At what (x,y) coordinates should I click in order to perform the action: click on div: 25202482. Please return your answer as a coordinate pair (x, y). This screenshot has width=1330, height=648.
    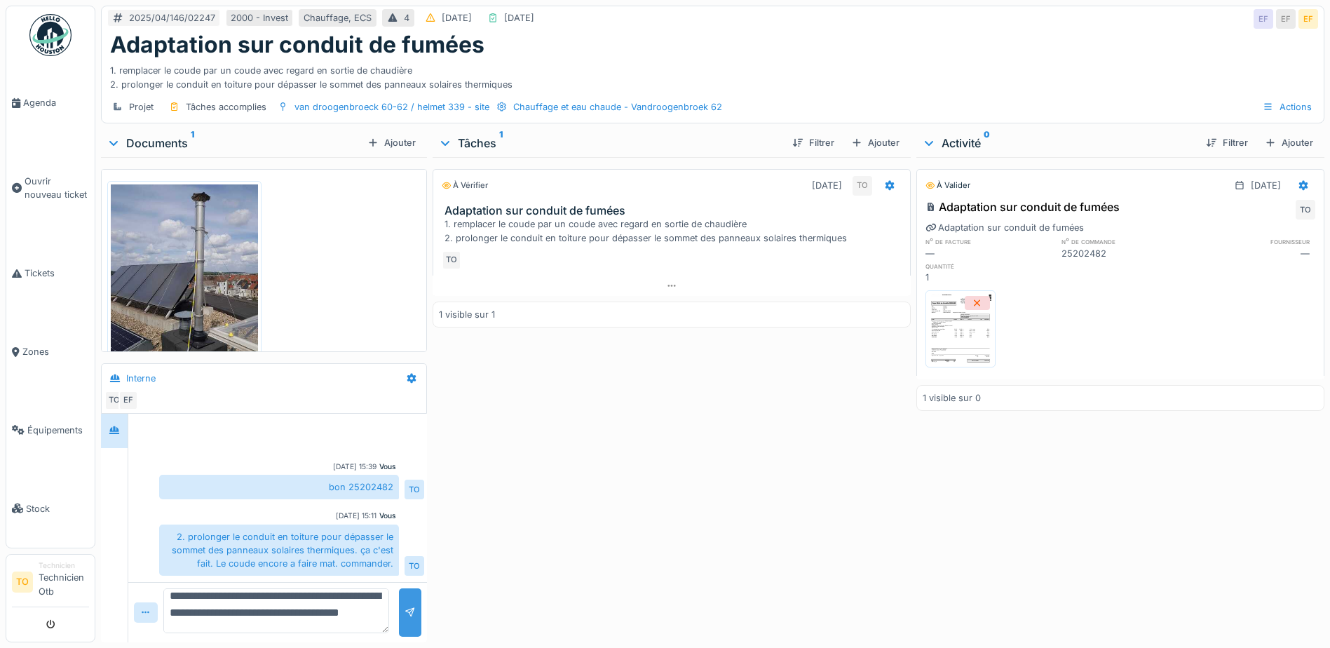
    Looking at the image, I should click on (1125, 253).